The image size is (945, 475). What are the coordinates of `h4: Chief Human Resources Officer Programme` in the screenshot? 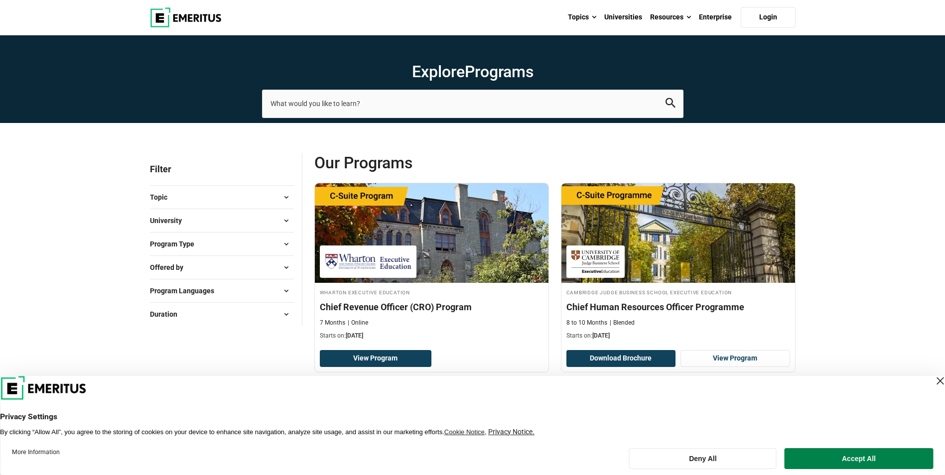 It's located at (678, 307).